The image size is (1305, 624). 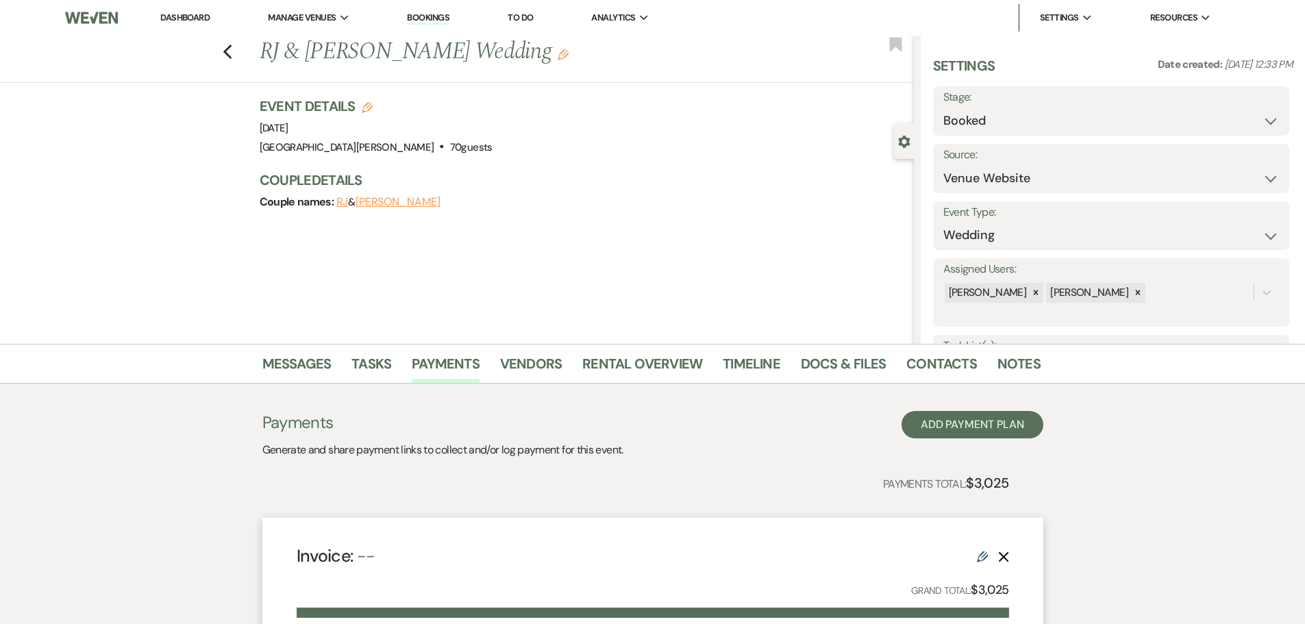 I want to click on h4: Invoice:, so click(x=336, y=556).